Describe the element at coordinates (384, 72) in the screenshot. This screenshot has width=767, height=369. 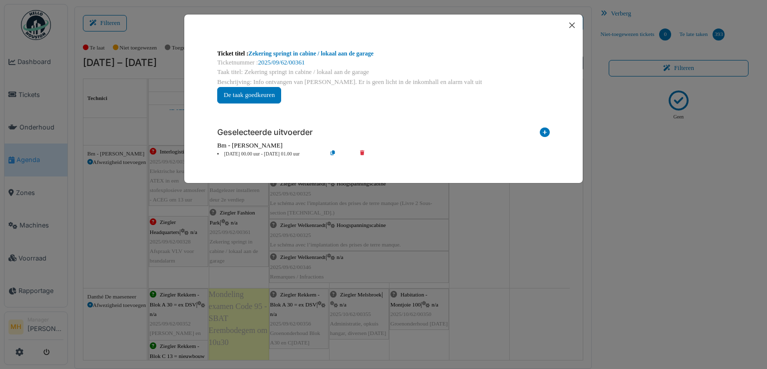
I see `div: Taak titel: Zekering springt in cabine / lokaal aan de garage` at that location.